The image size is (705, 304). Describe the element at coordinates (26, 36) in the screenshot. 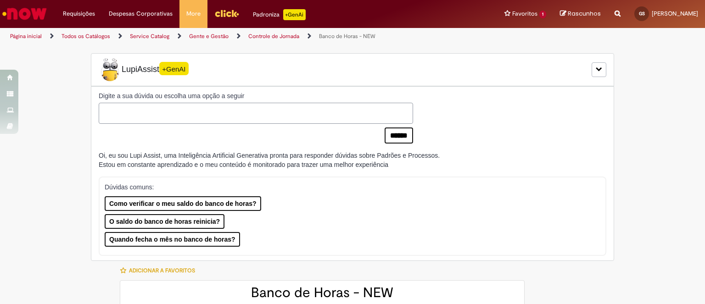

I see `a: Página inicial` at that location.